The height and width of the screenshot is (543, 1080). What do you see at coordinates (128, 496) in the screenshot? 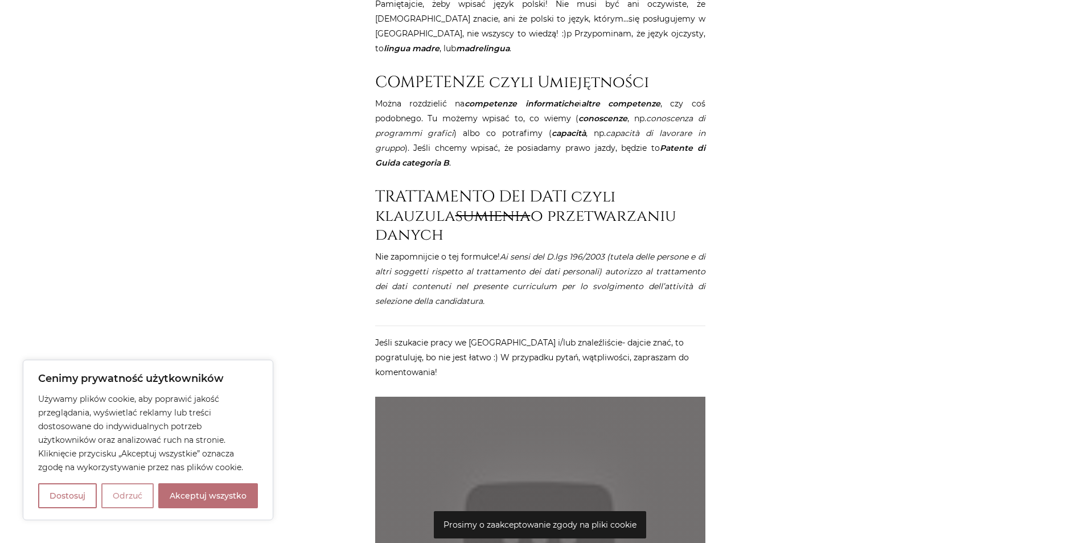
I see `button: Odrzuć` at bounding box center [128, 496].